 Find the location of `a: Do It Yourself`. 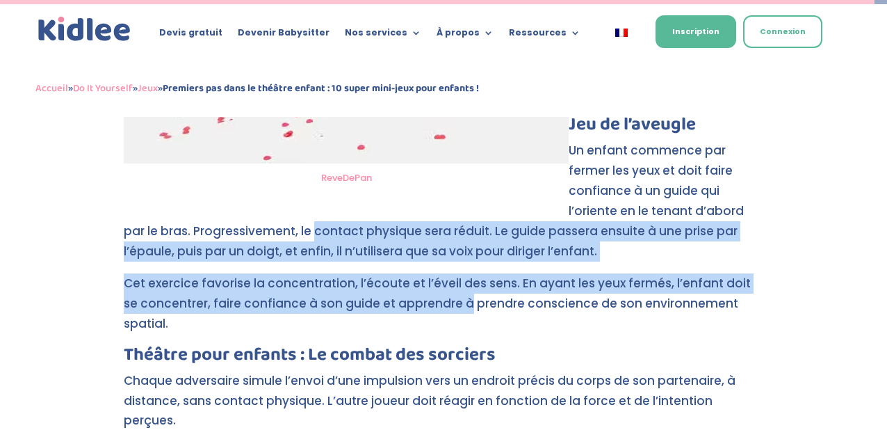

a: Do It Yourself is located at coordinates (103, 88).